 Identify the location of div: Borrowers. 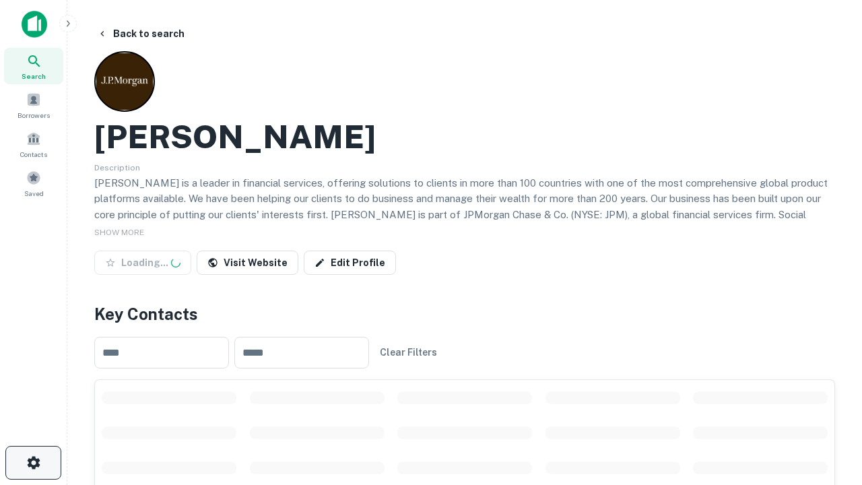
(34, 105).